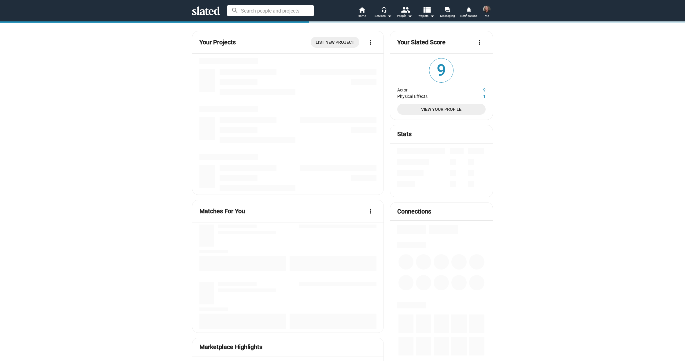 The width and height of the screenshot is (685, 361). Describe the element at coordinates (474, 89) in the screenshot. I see `dd: 9` at that location.